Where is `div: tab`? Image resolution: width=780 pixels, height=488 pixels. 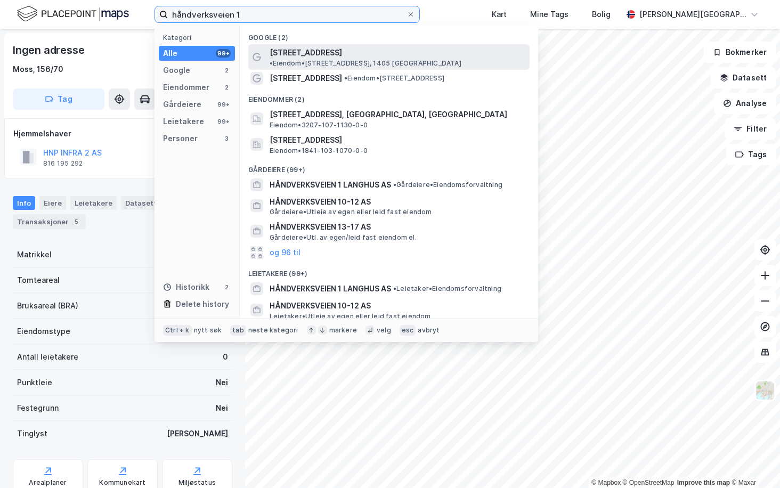 div: tab is located at coordinates (238, 330).